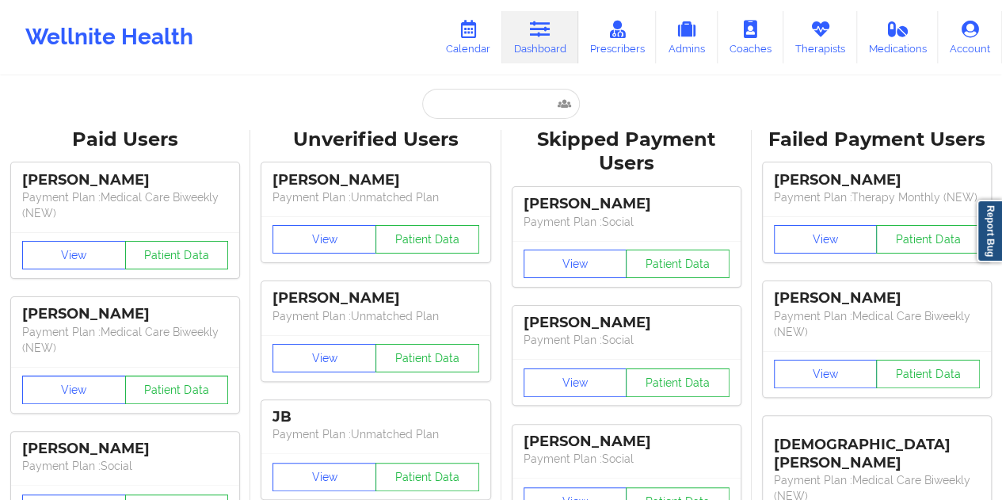  What do you see at coordinates (877, 197) in the screenshot?
I see `p: Payment Plan : Therapy Monthly (NEW)` at bounding box center [877, 197].